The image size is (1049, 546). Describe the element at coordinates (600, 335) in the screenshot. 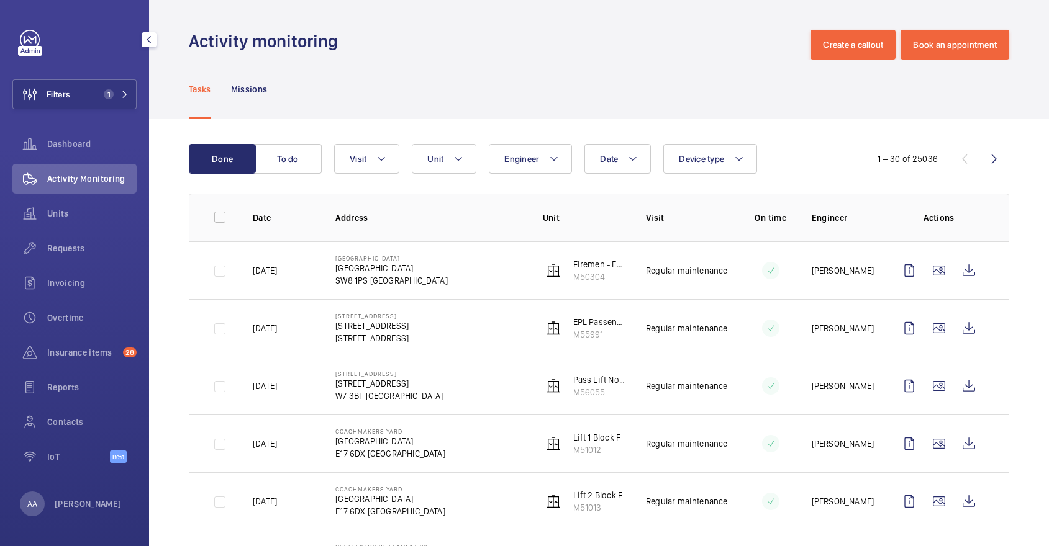

I see `p: M55991` at that location.